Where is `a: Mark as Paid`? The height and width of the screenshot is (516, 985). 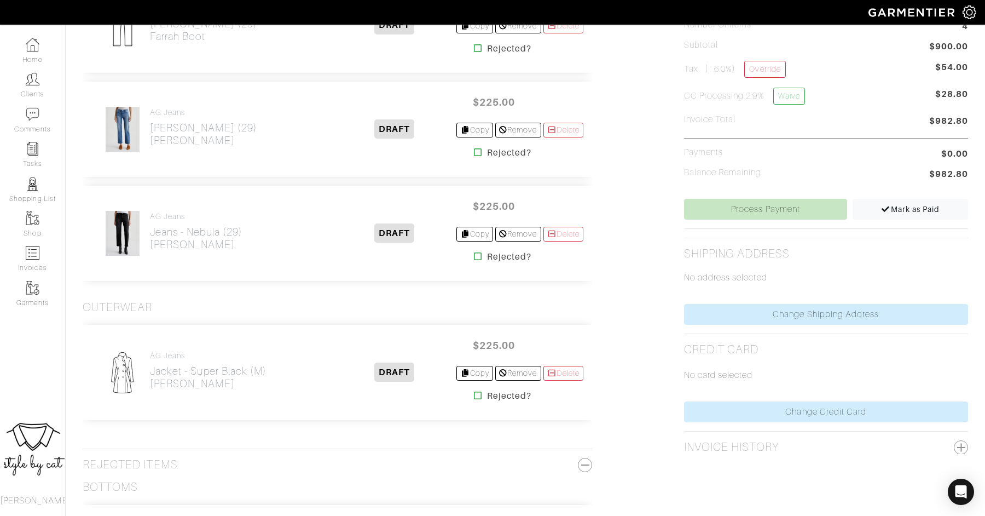
a: Mark as Paid is located at coordinates (910, 209).